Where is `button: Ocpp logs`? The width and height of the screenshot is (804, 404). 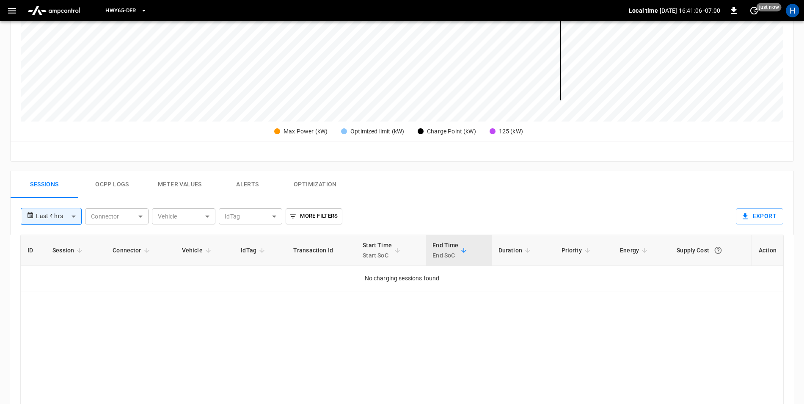 button: Ocpp logs is located at coordinates (112, 184).